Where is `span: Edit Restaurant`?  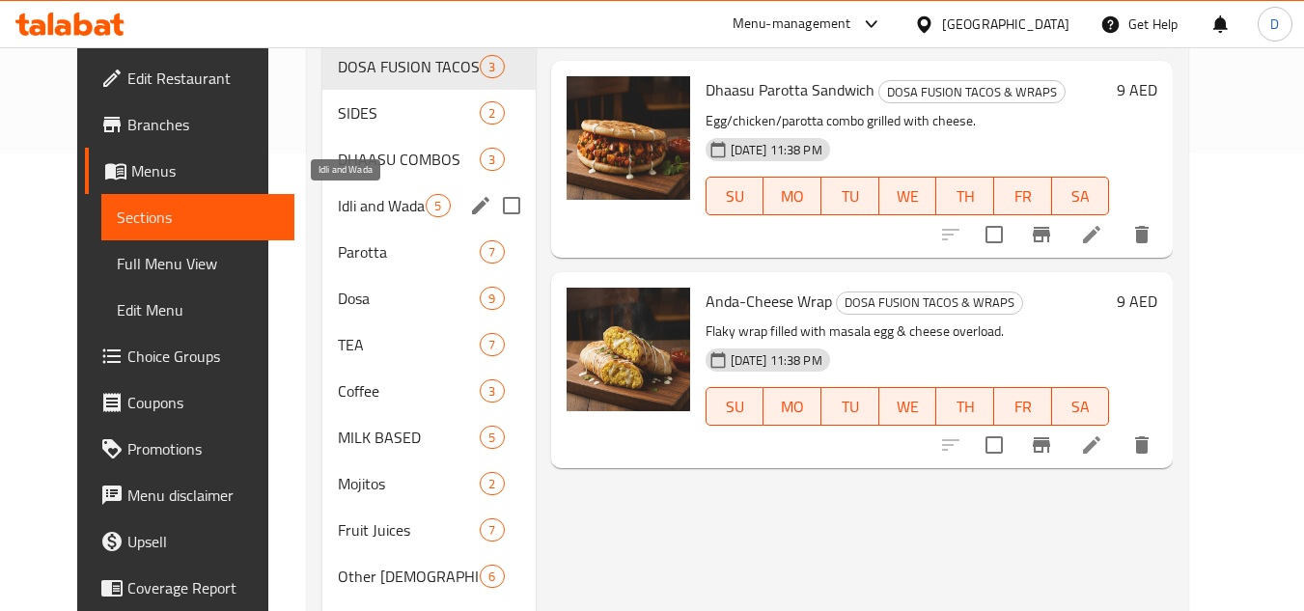 span: Edit Restaurant is located at coordinates (204, 78).